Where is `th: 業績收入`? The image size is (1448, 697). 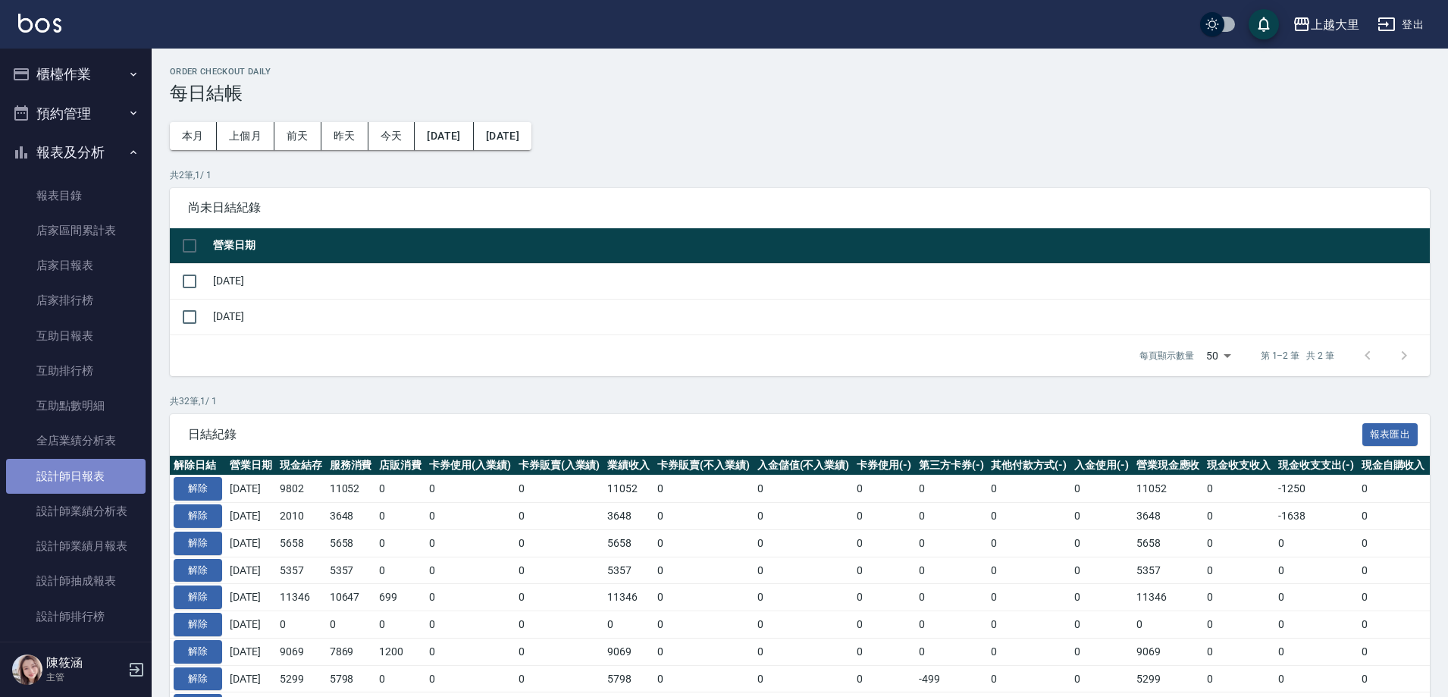
th: 業績收入 is located at coordinates (629, 466).